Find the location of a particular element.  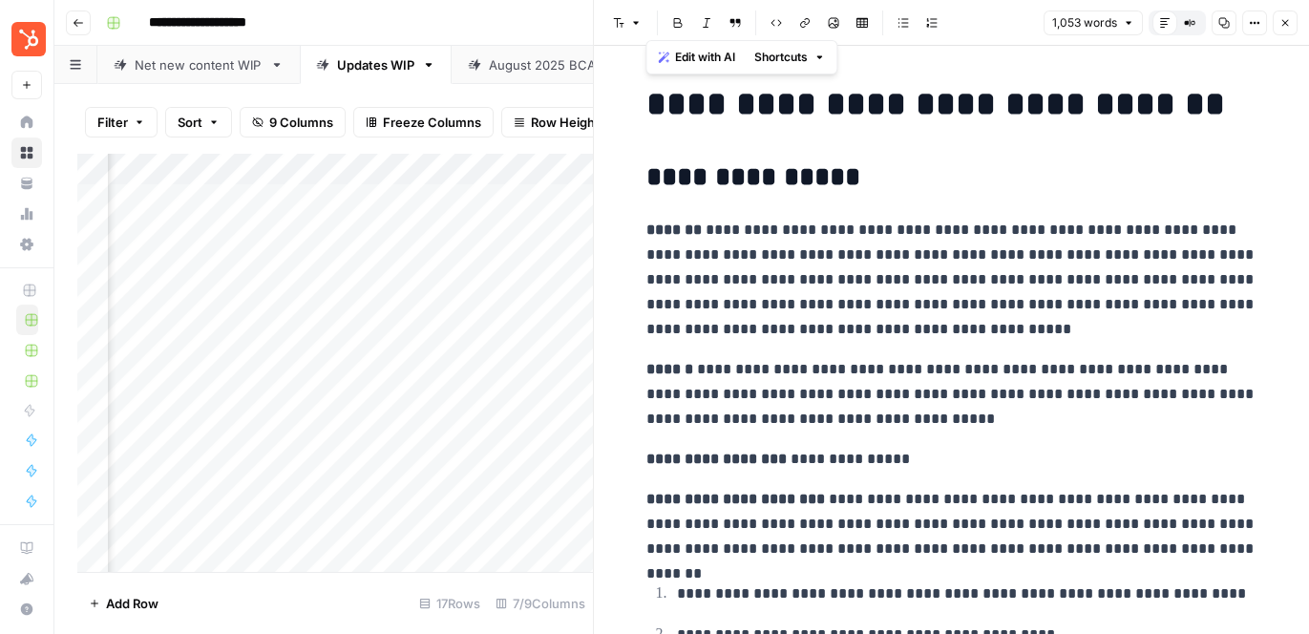

button: Sort is located at coordinates (199, 122).